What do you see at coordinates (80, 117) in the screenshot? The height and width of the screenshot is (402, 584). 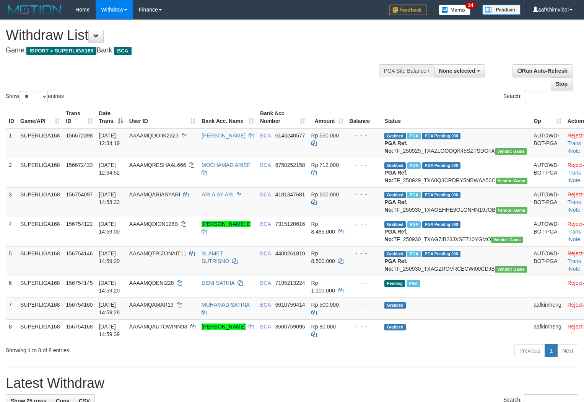 I see `th: Trans ID: activate to sort column ascending` at bounding box center [80, 117].